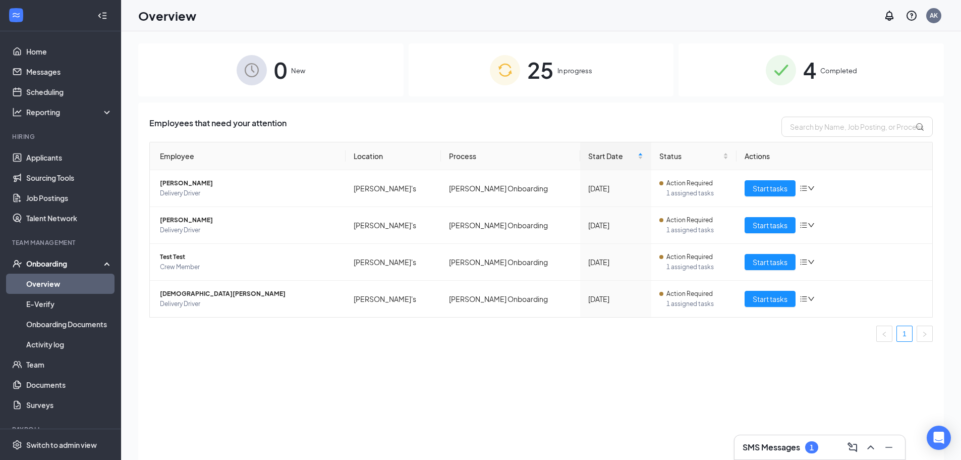 This screenshot has height=460, width=961. Describe the element at coordinates (69, 385) in the screenshot. I see `a: Documents` at that location.